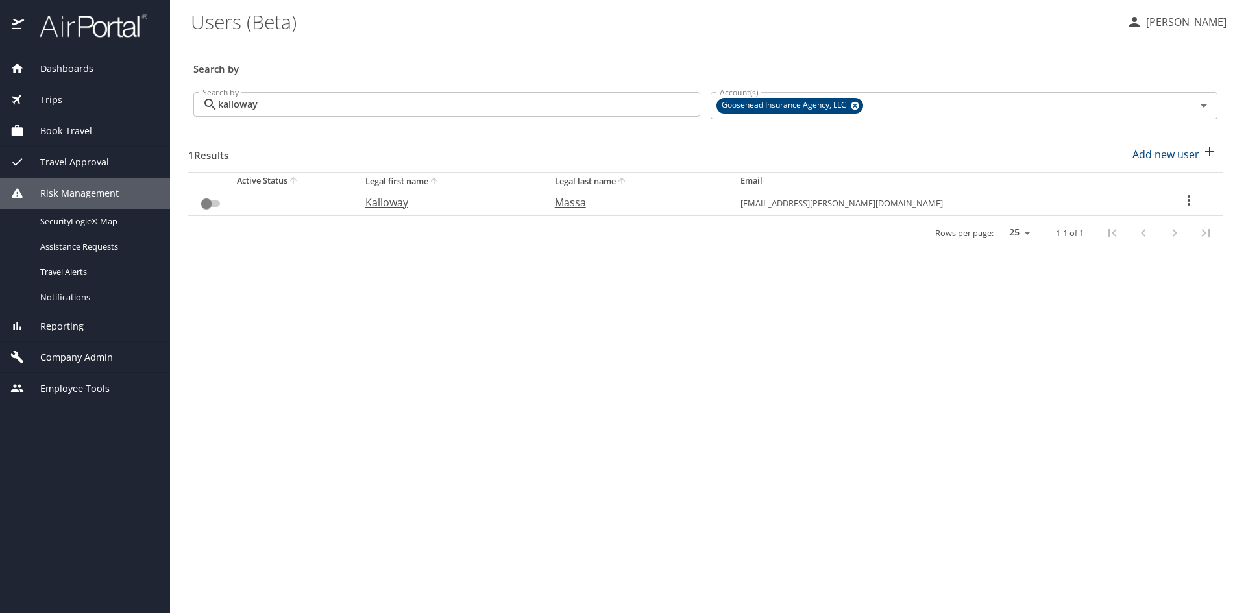 Image resolution: width=1246 pixels, height=613 pixels. I want to click on span: Goosehead Insurance Agency, LLC, so click(785, 105).